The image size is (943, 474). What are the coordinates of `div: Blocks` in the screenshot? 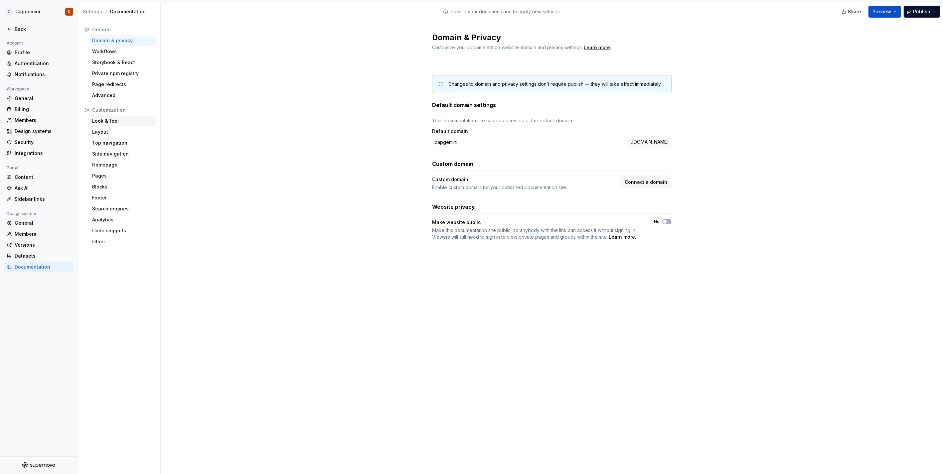 It's located at (123, 187).